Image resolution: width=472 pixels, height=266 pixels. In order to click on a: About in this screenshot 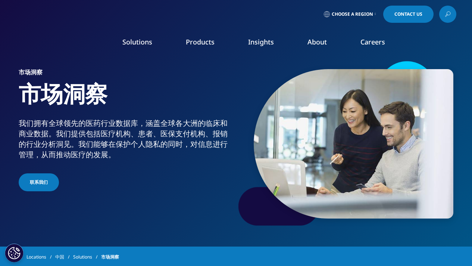, I will do `click(317, 42)`.